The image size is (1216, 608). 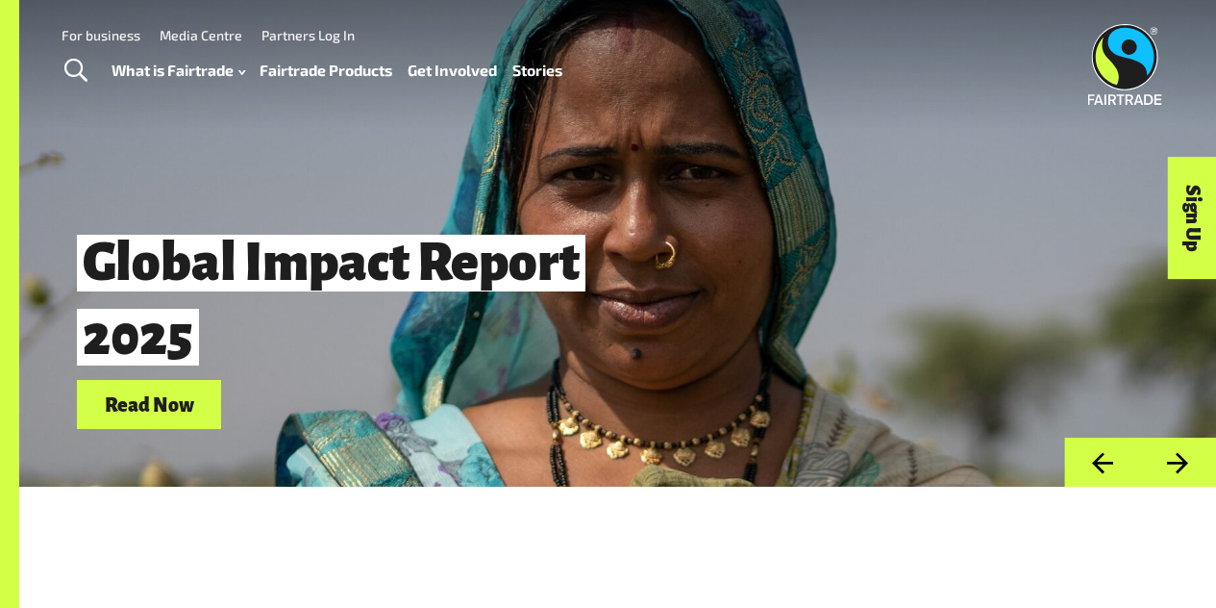 What do you see at coordinates (537, 70) in the screenshot?
I see `a: Stories` at bounding box center [537, 70].